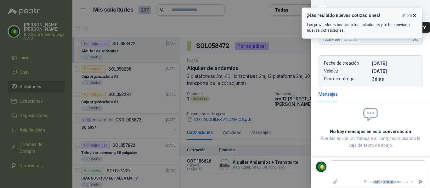 The image size is (430, 188). Describe the element at coordinates (377, 182) in the screenshot. I see `span: Ctrl` at that location.